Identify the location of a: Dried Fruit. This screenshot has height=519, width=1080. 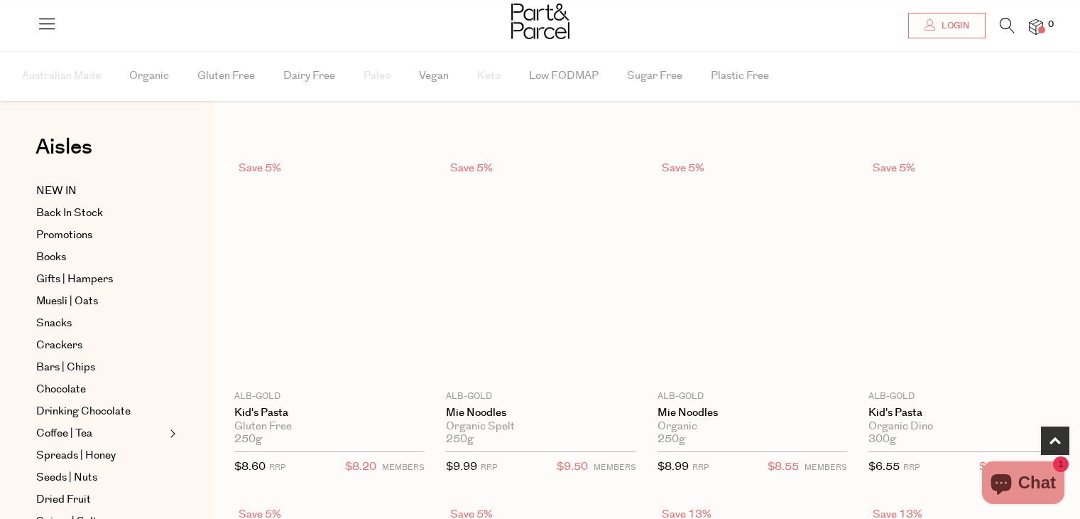
(101, 499).